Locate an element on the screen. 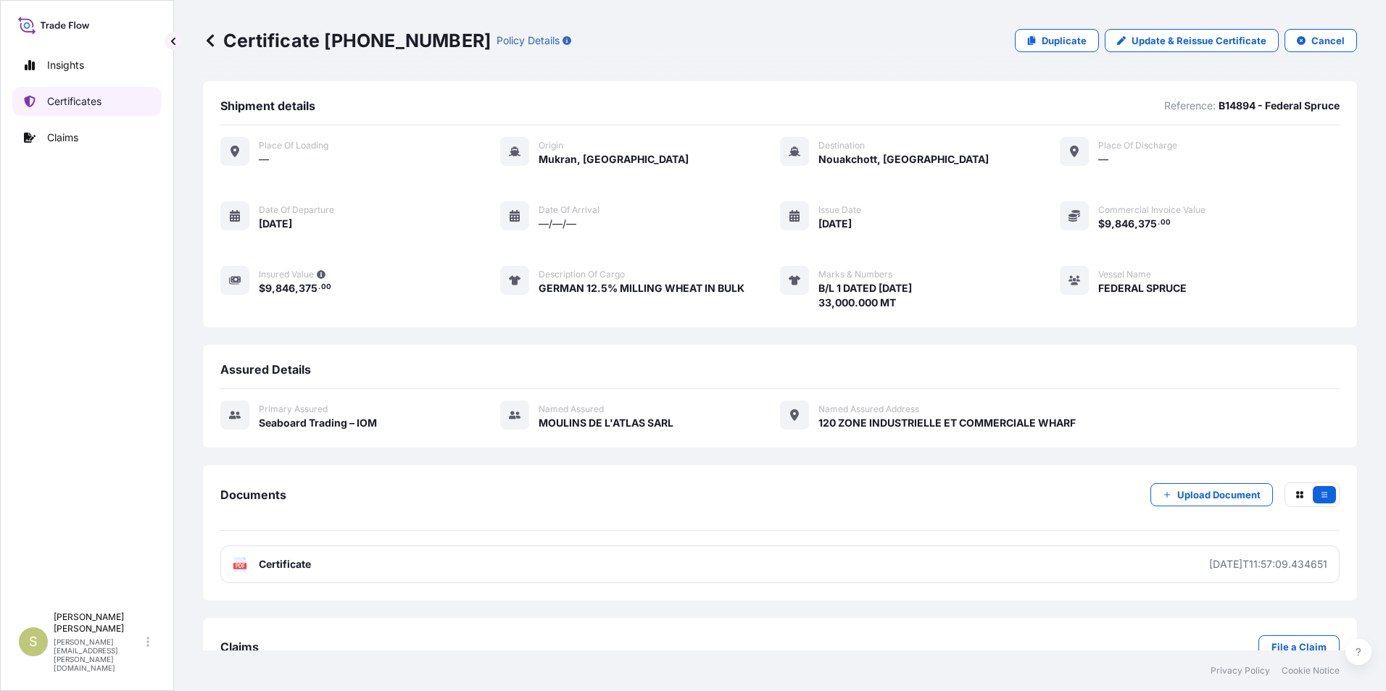 Image resolution: width=1386 pixels, height=691 pixels. p: Upload Document is located at coordinates (1218, 495).